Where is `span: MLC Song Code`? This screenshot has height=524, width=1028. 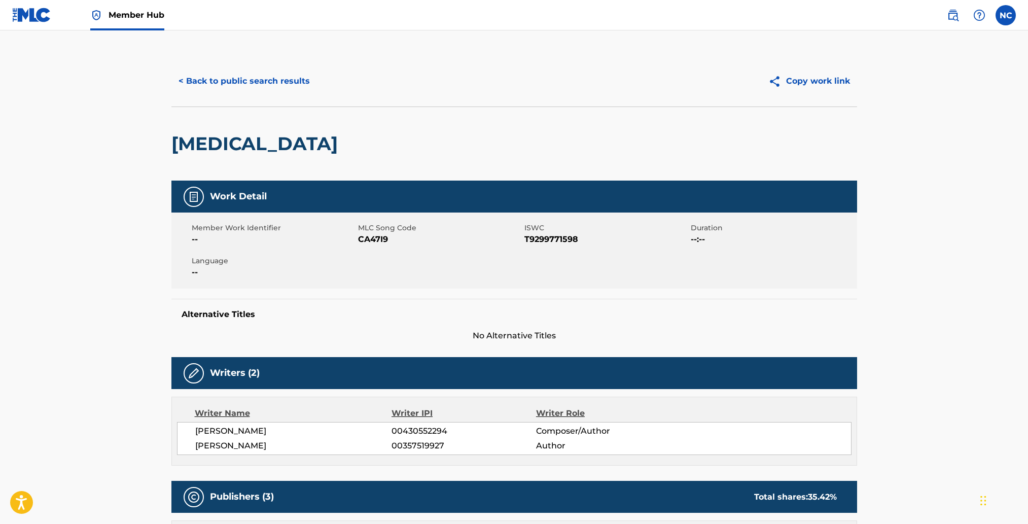 span: MLC Song Code is located at coordinates (440, 228).